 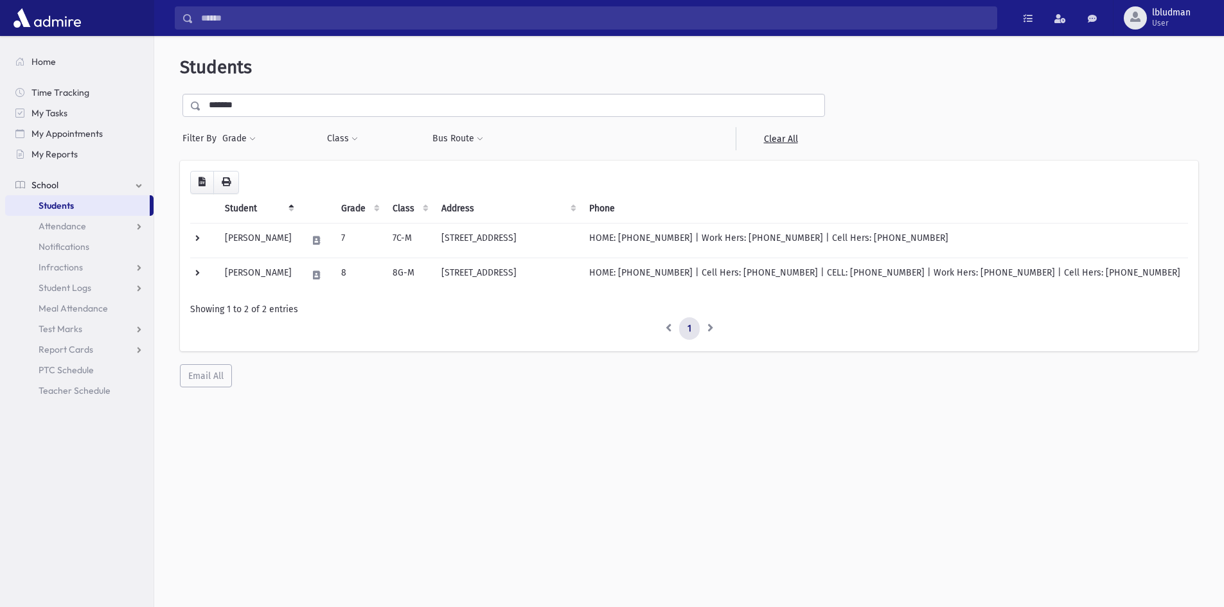 What do you see at coordinates (66, 349) in the screenshot?
I see `span: Report Cards` at bounding box center [66, 349].